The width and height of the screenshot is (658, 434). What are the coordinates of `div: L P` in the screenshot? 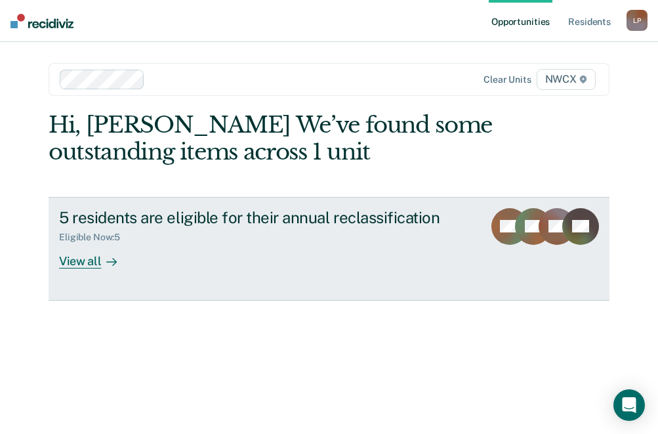 It's located at (637, 20).